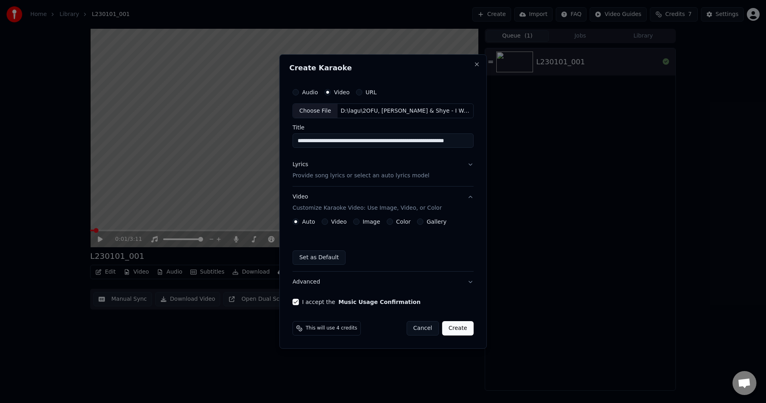 The image size is (766, 403). What do you see at coordinates (383, 170) in the screenshot?
I see `button: LyricsProvide song lyrics or select an auto lyrics model` at bounding box center [383, 170].